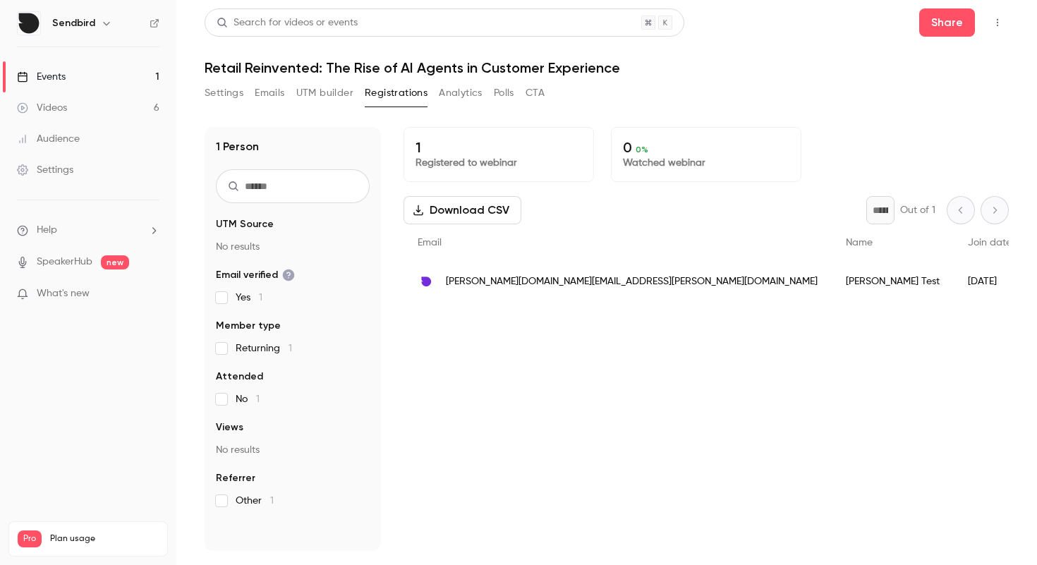 This screenshot has width=1037, height=565. What do you see at coordinates (535, 93) in the screenshot?
I see `button: CTA` at bounding box center [535, 93].